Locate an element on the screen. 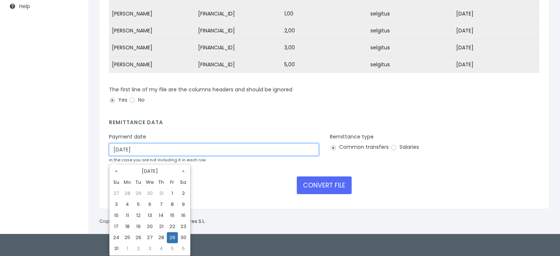 This screenshot has height=256, width=560. td: 9 is located at coordinates (183, 204).